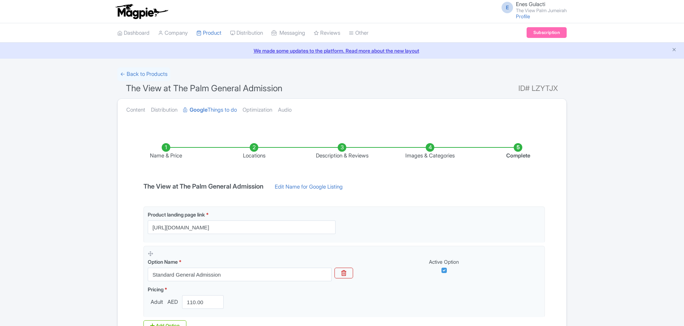  I want to click on small: The View Palm Jumeirah, so click(541, 10).